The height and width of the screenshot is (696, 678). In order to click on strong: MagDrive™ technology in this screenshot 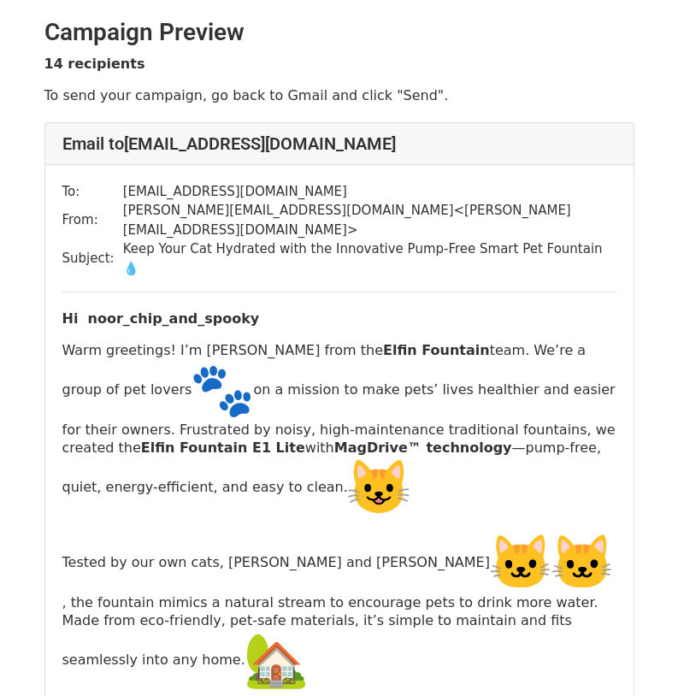, I will do `click(423, 447)`.